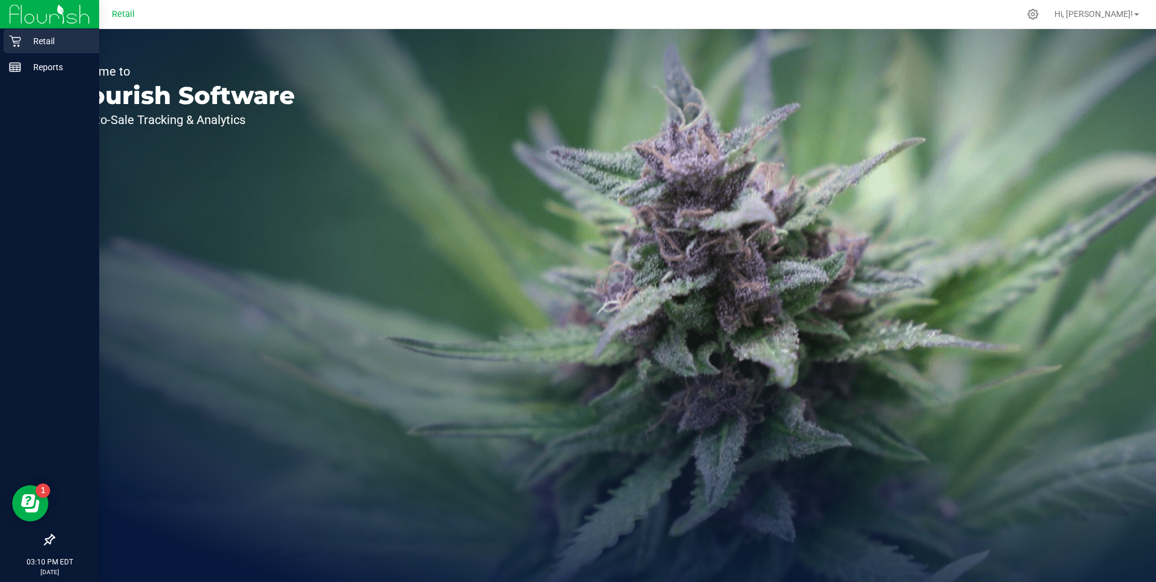 The image size is (1156, 582). What do you see at coordinates (180, 120) in the screenshot?
I see `p: Seed-to-Sale Tracking & Analytics` at bounding box center [180, 120].